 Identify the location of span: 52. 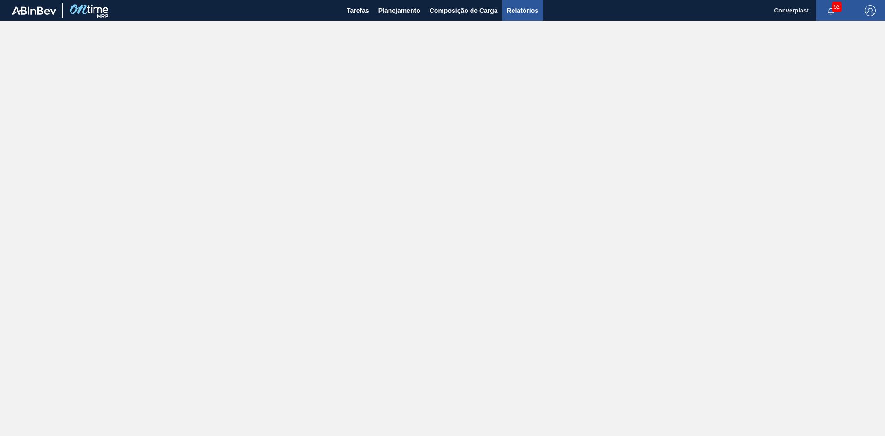
(836, 7).